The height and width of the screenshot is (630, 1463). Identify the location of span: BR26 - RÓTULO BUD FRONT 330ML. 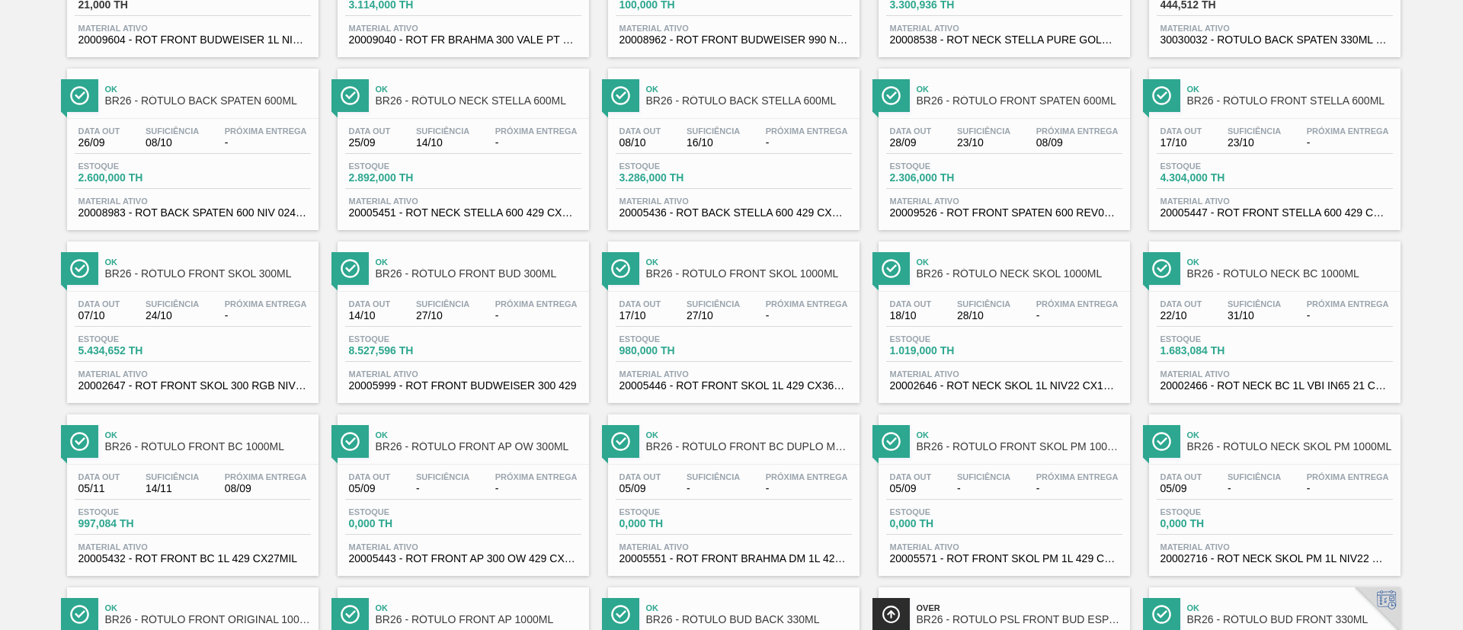
(1290, 619).